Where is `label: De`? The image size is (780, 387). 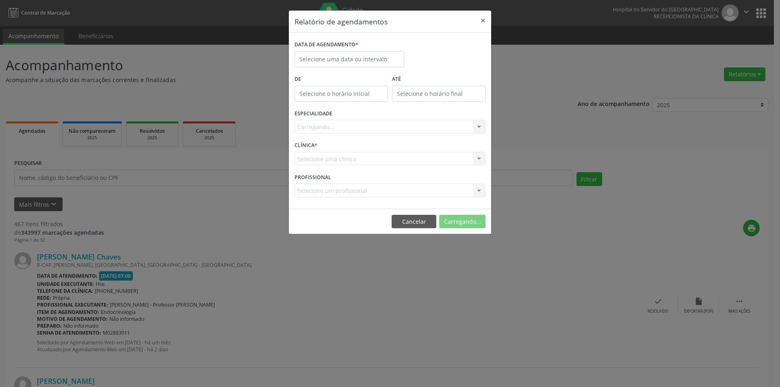
label: De is located at coordinates (341, 79).